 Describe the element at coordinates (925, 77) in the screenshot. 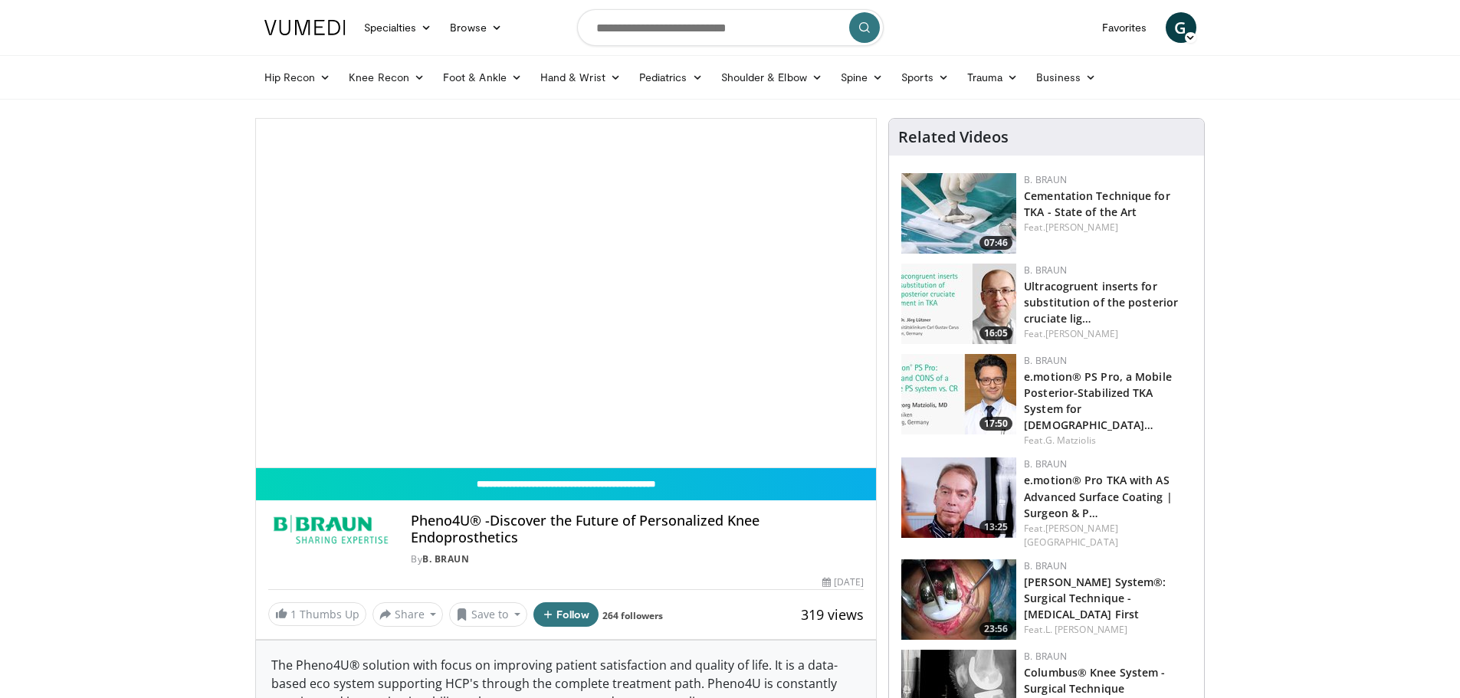

I see `a: Sports` at that location.